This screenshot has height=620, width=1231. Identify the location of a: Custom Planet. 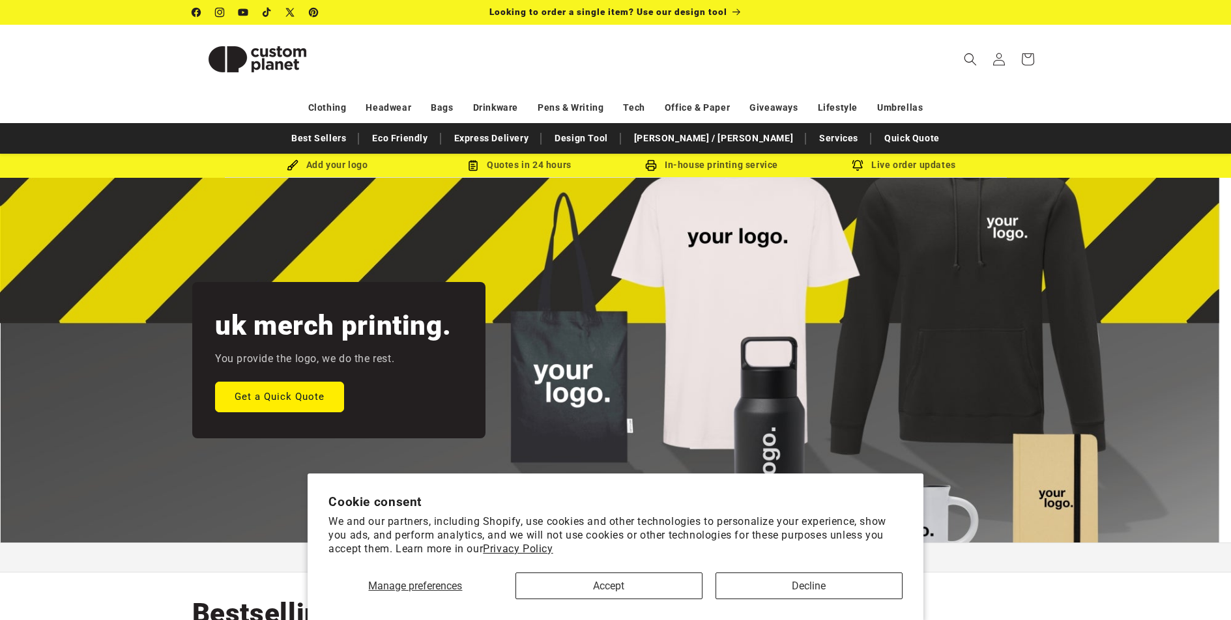
(257, 59).